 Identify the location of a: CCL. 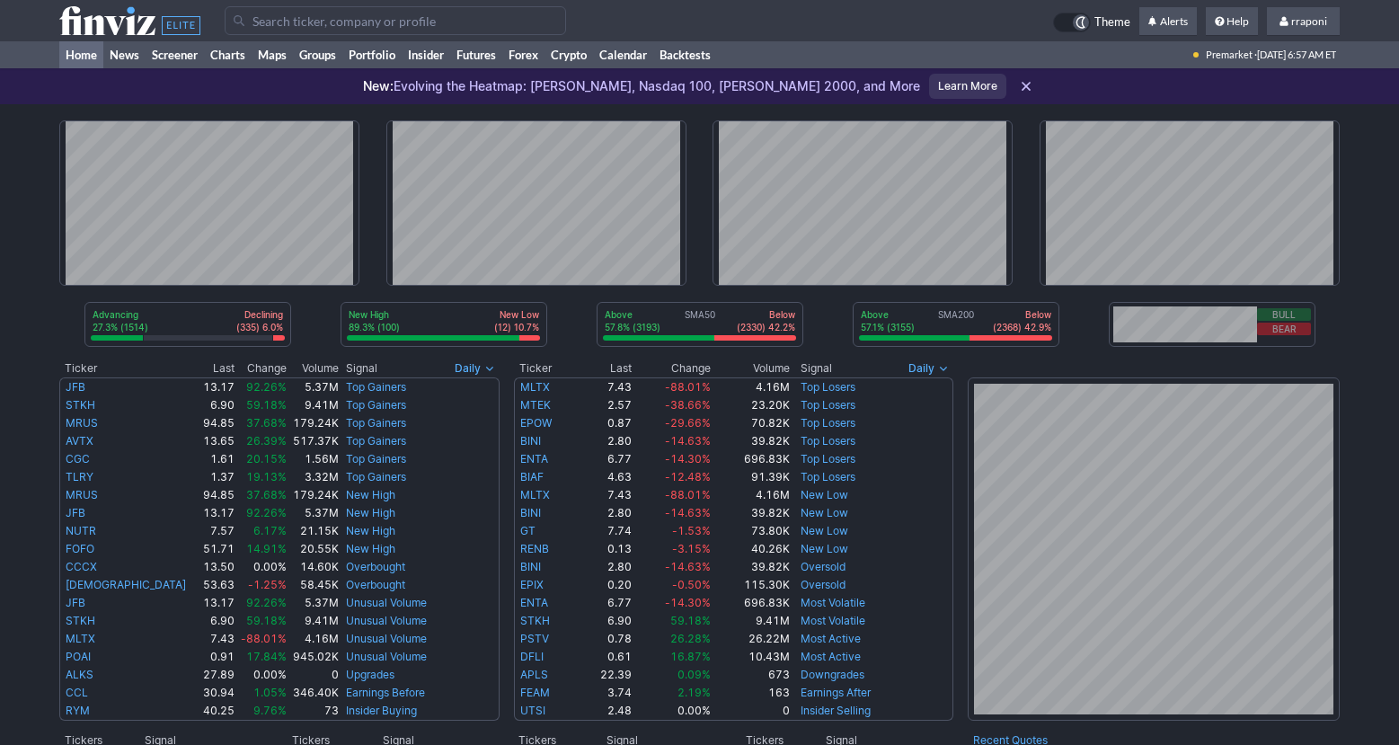
(76, 692).